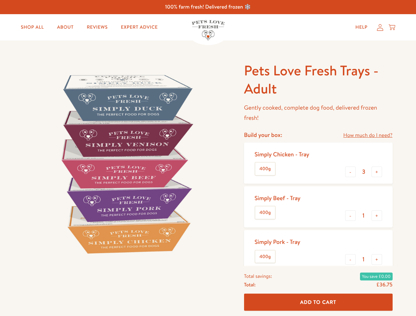 The height and width of the screenshot is (316, 416). Describe the element at coordinates (318, 302) in the screenshot. I see `button: Add To Cart` at that location.